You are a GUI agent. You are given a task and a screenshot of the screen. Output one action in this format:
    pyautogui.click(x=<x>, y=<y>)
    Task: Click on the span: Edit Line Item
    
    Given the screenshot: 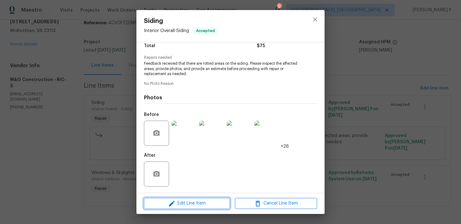 What is the action you would take?
    pyautogui.click(x=187, y=203)
    